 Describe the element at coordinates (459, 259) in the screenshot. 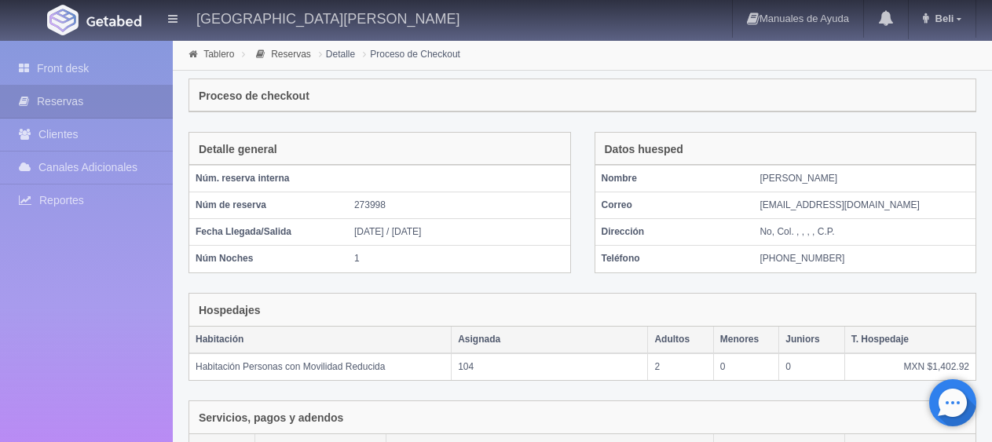

I see `td: 1` at that location.